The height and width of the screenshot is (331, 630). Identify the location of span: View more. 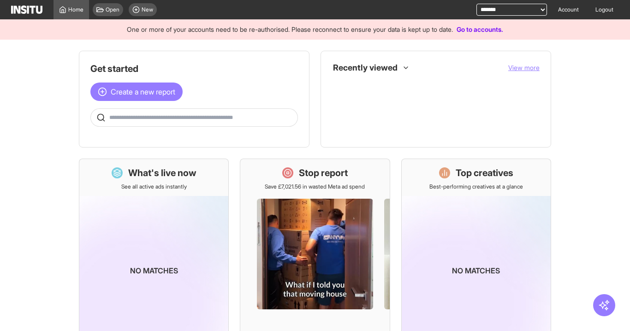
(524, 67).